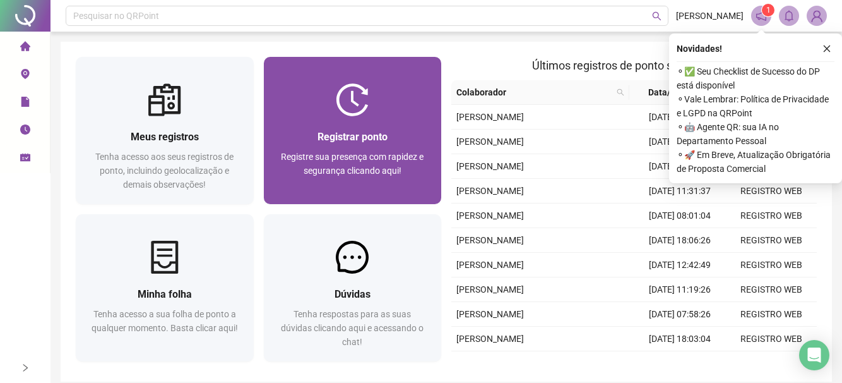 The image size is (842, 383). What do you see at coordinates (756, 106) in the screenshot?
I see `span: ⚬ Vale Lembrar: Política de Privacidade e LGPD na QRPoint` at bounding box center [756, 106].